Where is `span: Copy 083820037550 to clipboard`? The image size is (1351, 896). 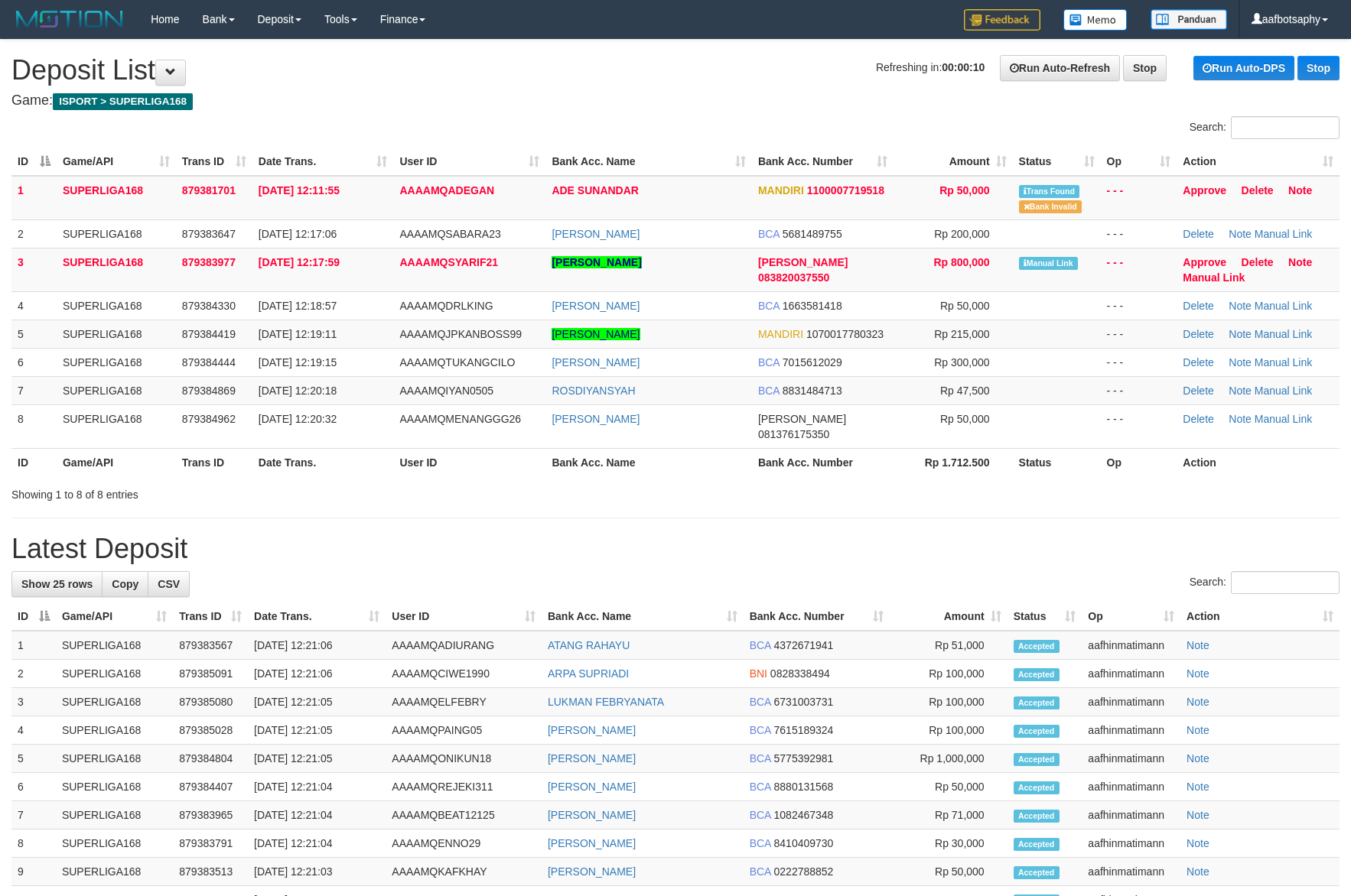 span: Copy 083820037550 to clipboard is located at coordinates (793, 278).